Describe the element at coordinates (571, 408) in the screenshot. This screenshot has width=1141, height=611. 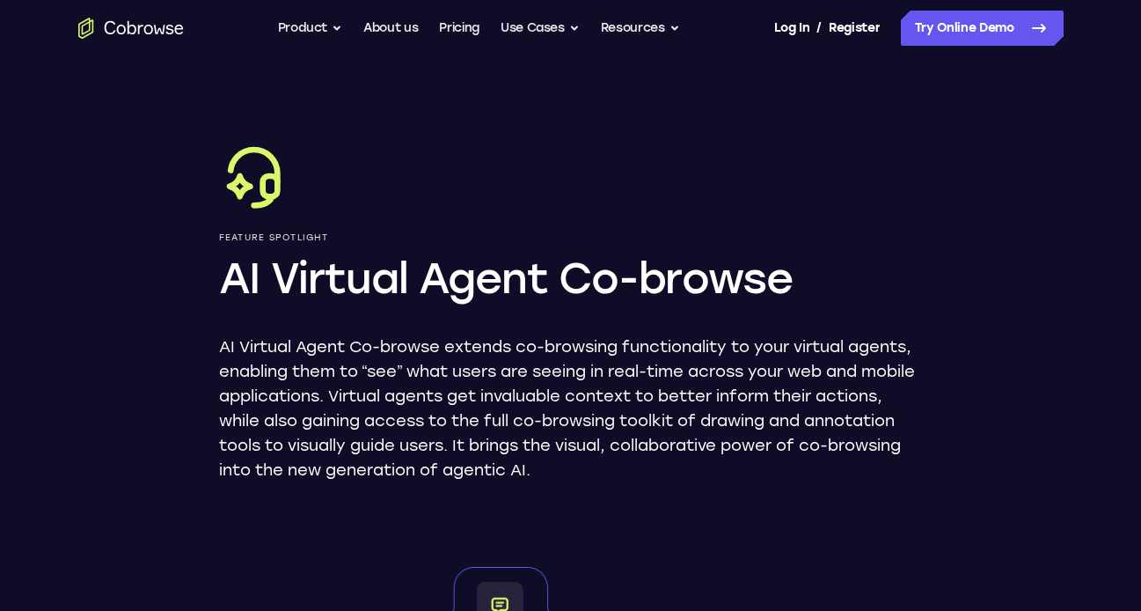
I see `p: AI Virtual Agent Co-browse extends co-browsing functionality to your virtual agents, enabling the...` at that location.